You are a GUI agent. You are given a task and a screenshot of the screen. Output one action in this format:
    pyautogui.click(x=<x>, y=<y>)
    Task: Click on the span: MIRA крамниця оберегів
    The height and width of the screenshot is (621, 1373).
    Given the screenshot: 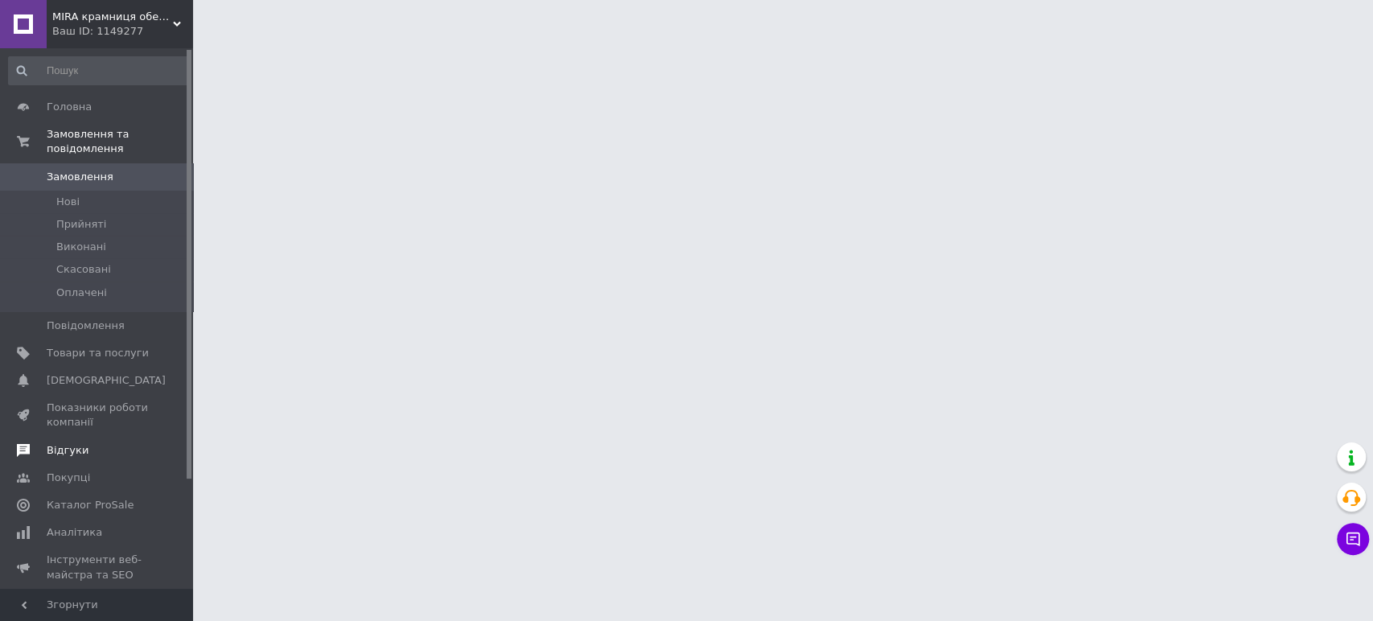 What is the action you would take?
    pyautogui.click(x=113, y=17)
    